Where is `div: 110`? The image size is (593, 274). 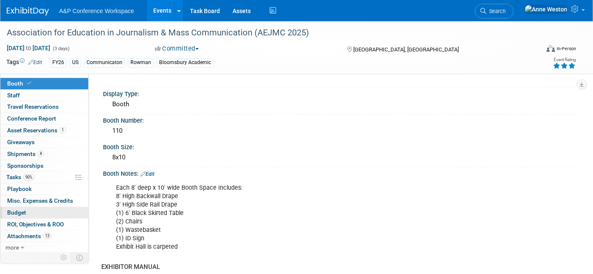 div: 110 is located at coordinates (339, 131).